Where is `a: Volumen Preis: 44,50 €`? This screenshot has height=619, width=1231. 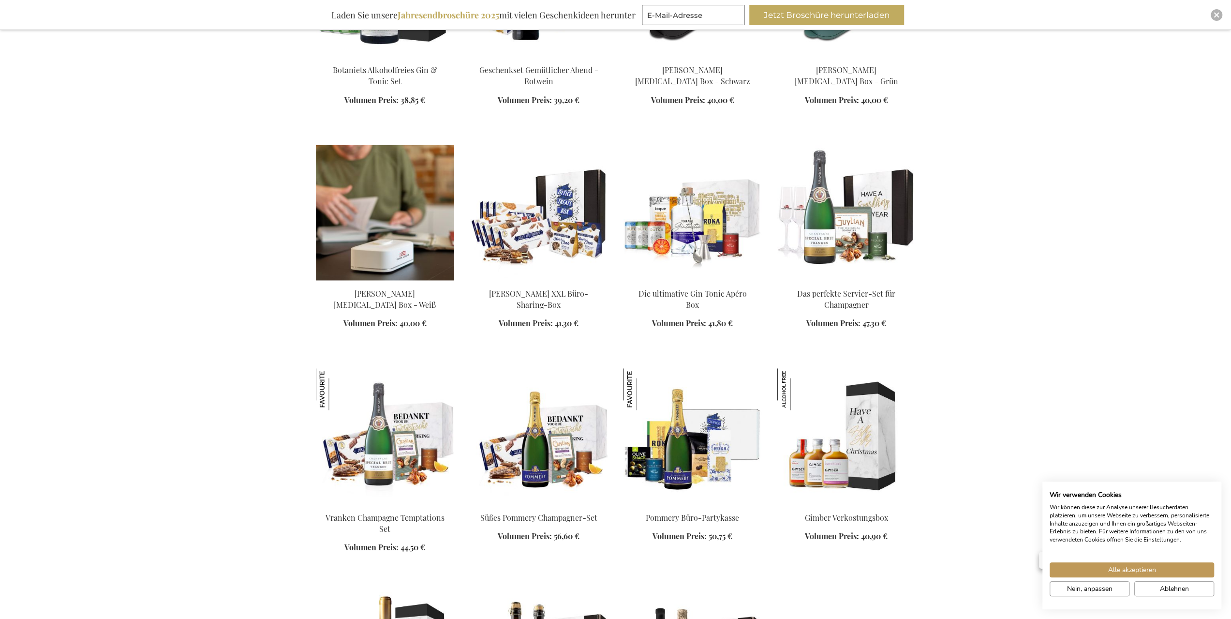
a: Volumen Preis: 44,50 € is located at coordinates (385, 547).